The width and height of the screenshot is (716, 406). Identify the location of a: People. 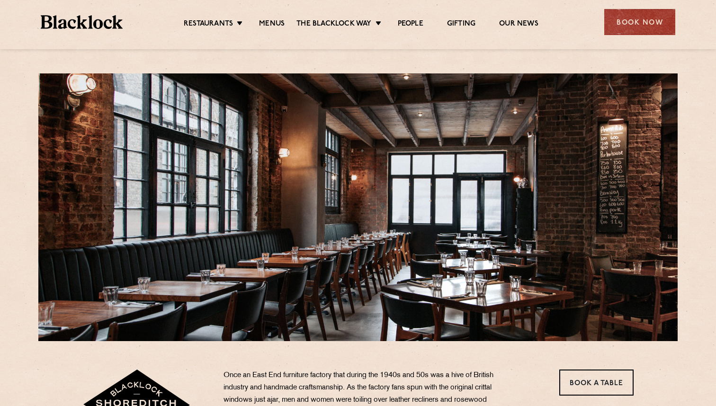
(410, 25).